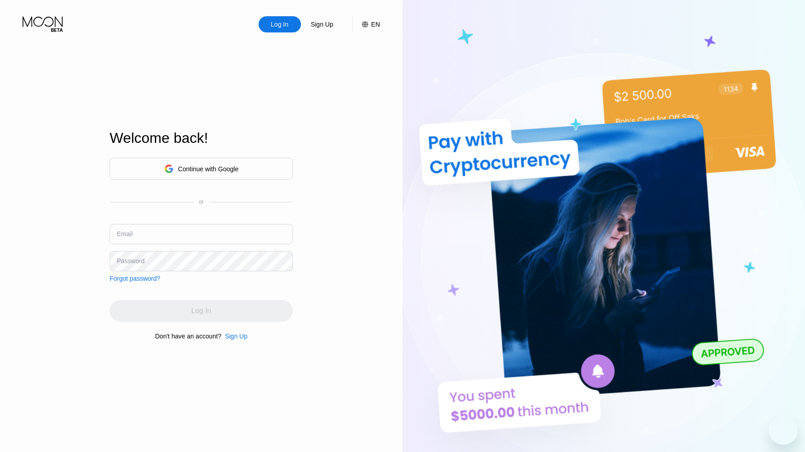  Describe the element at coordinates (201, 138) in the screenshot. I see `div: Welcome back!` at that location.